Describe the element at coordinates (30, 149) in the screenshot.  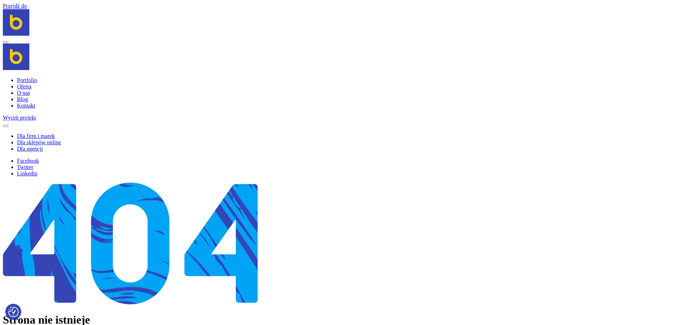
I see `a: Dla agencji` at that location.